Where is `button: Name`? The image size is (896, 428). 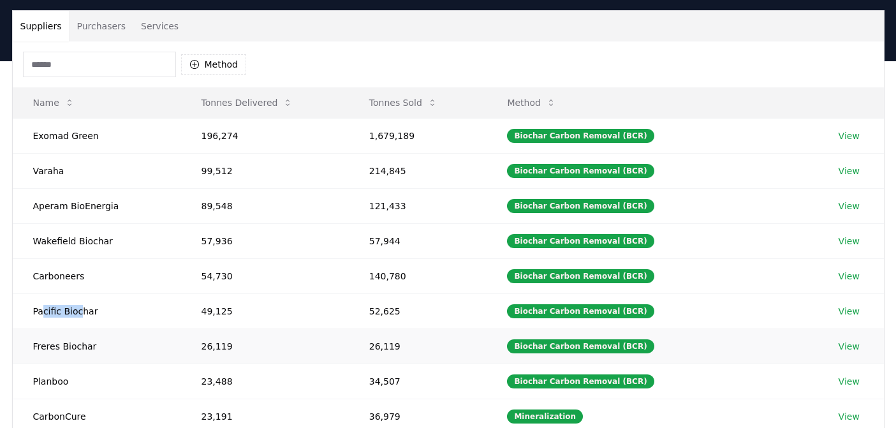
button: Name is located at coordinates (54, 103).